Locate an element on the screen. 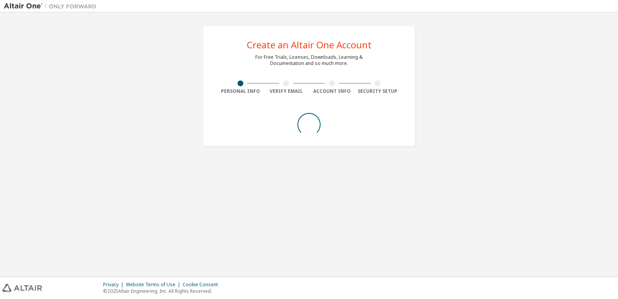 This screenshot has width=618, height=299. div: Cookie Consent is located at coordinates (202, 284).